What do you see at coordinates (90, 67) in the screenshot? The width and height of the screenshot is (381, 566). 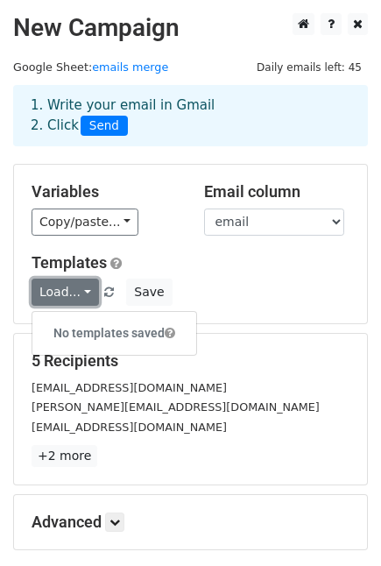 I see `small: Google Sheet:` at bounding box center [90, 67].